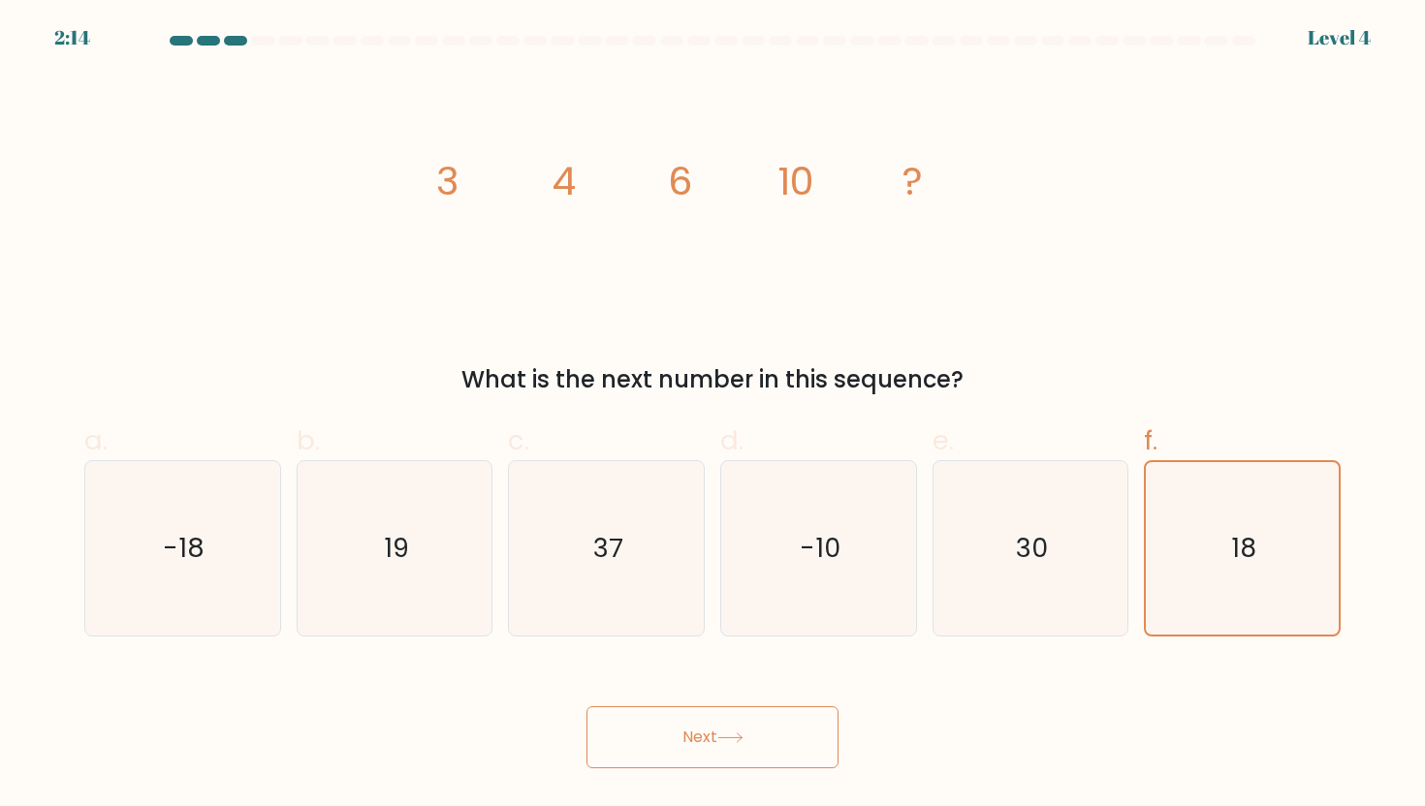  Describe the element at coordinates (943, 440) in the screenshot. I see `span: e.` at that location.